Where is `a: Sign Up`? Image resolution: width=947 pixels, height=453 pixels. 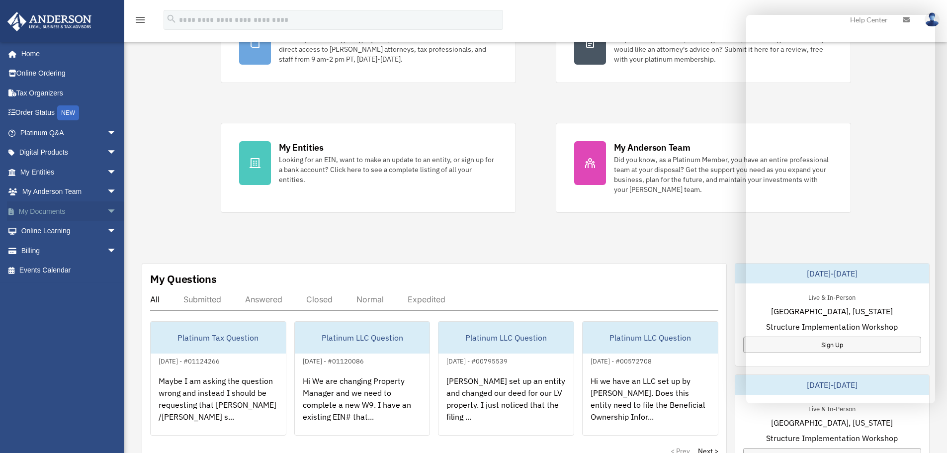 a: Sign Up is located at coordinates (832, 345).